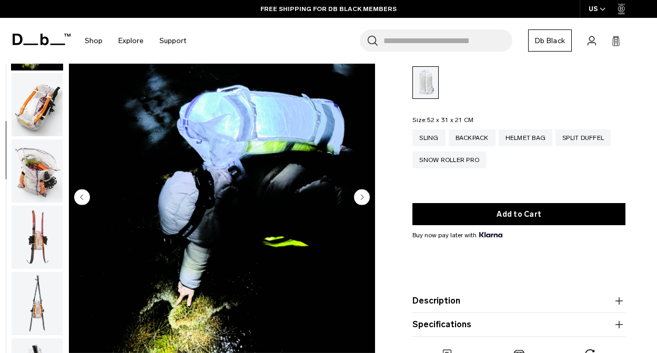 Image resolution: width=657 pixels, height=353 pixels. Describe the element at coordinates (472, 138) in the screenshot. I see `a: Backpack` at that location.